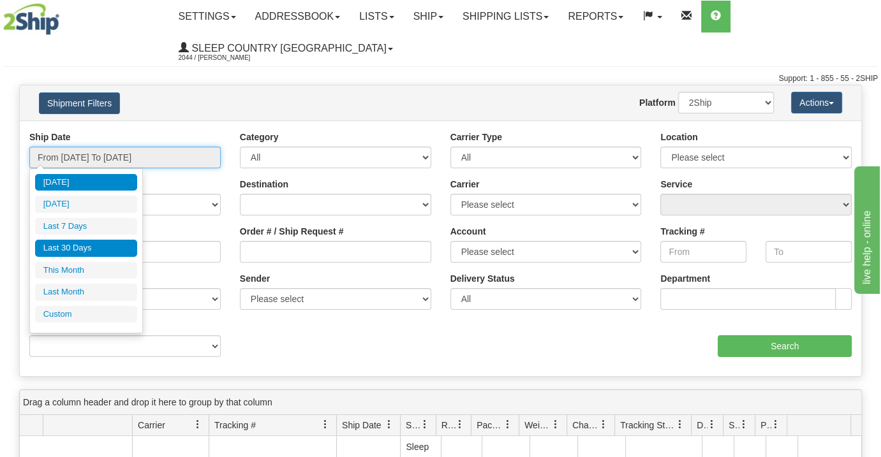 The width and height of the screenshot is (881, 457). What do you see at coordinates (685, 279) in the screenshot?
I see `label: Department` at bounding box center [685, 279].